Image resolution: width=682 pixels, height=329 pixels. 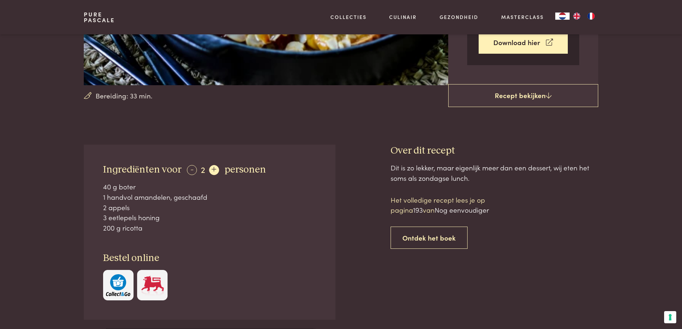 I want to click on a: FR, so click(x=591, y=16).